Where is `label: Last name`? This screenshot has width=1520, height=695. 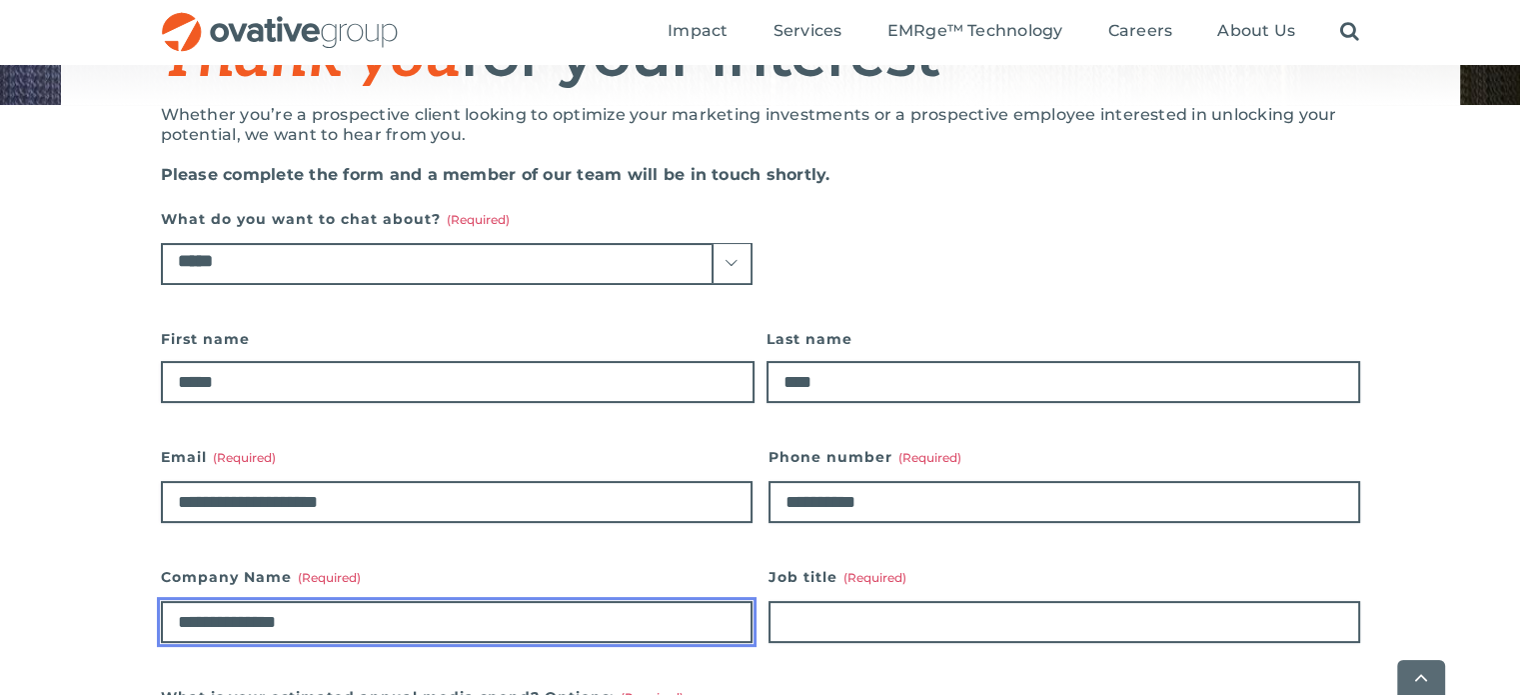 label: Last name is located at coordinates (1064, 339).